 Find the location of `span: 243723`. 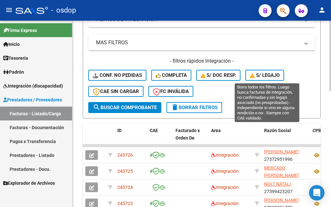

span: 243723 is located at coordinates (125, 204).